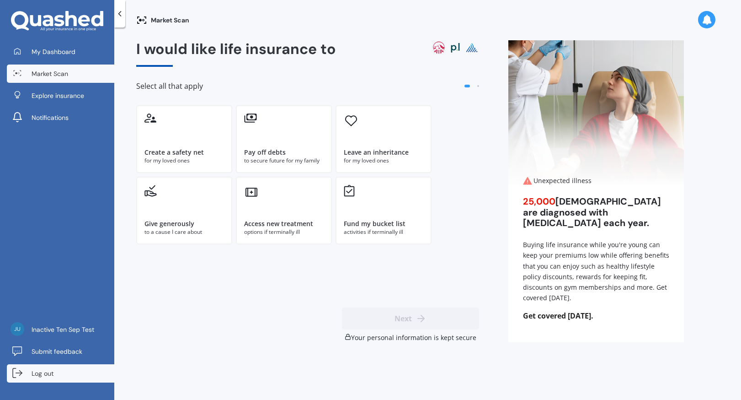 This screenshot has width=741, height=400. I want to click on div: options if terminally ill, so click(284, 232).